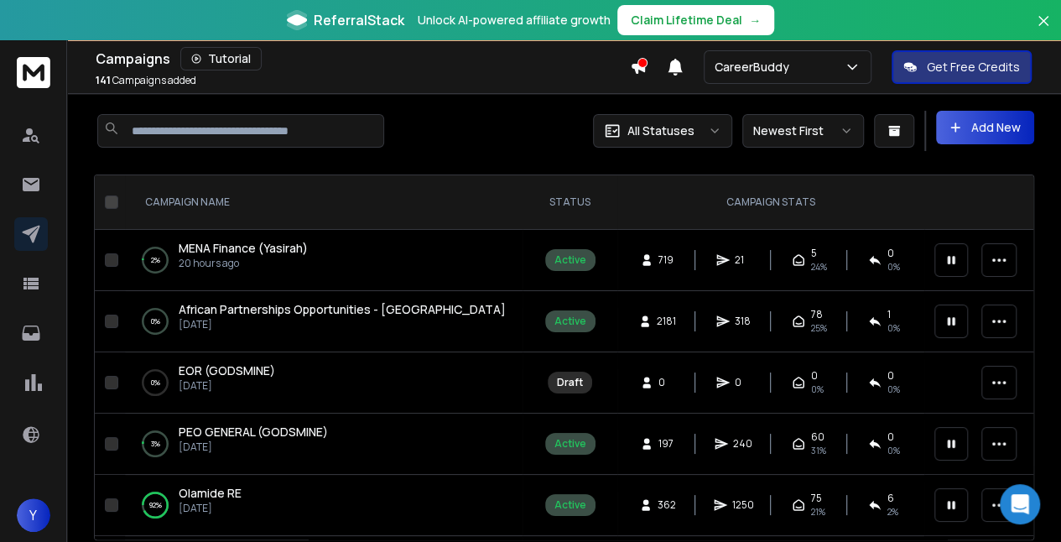  I want to click on span: 197, so click(667, 444).